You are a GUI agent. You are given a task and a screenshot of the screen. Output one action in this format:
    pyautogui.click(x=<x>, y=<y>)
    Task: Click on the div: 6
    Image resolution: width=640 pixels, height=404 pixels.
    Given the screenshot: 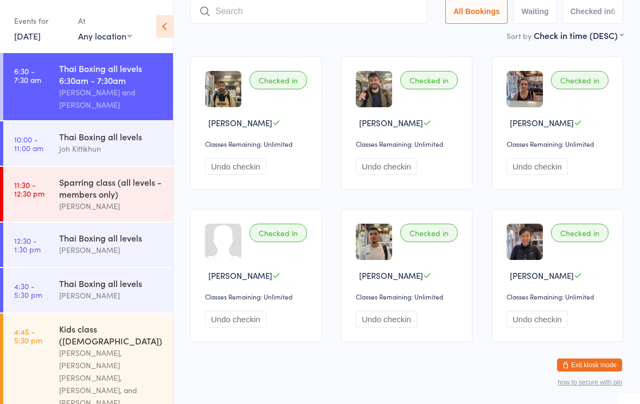 What is the action you would take?
    pyautogui.click(x=613, y=11)
    